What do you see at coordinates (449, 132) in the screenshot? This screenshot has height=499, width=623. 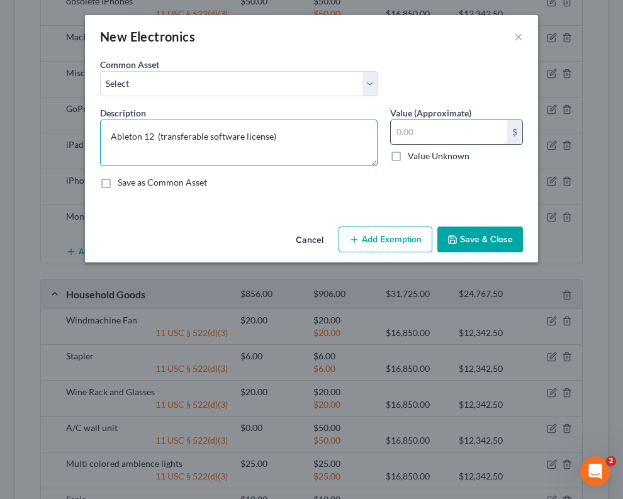 I see `input: 0.00` at bounding box center [449, 132].